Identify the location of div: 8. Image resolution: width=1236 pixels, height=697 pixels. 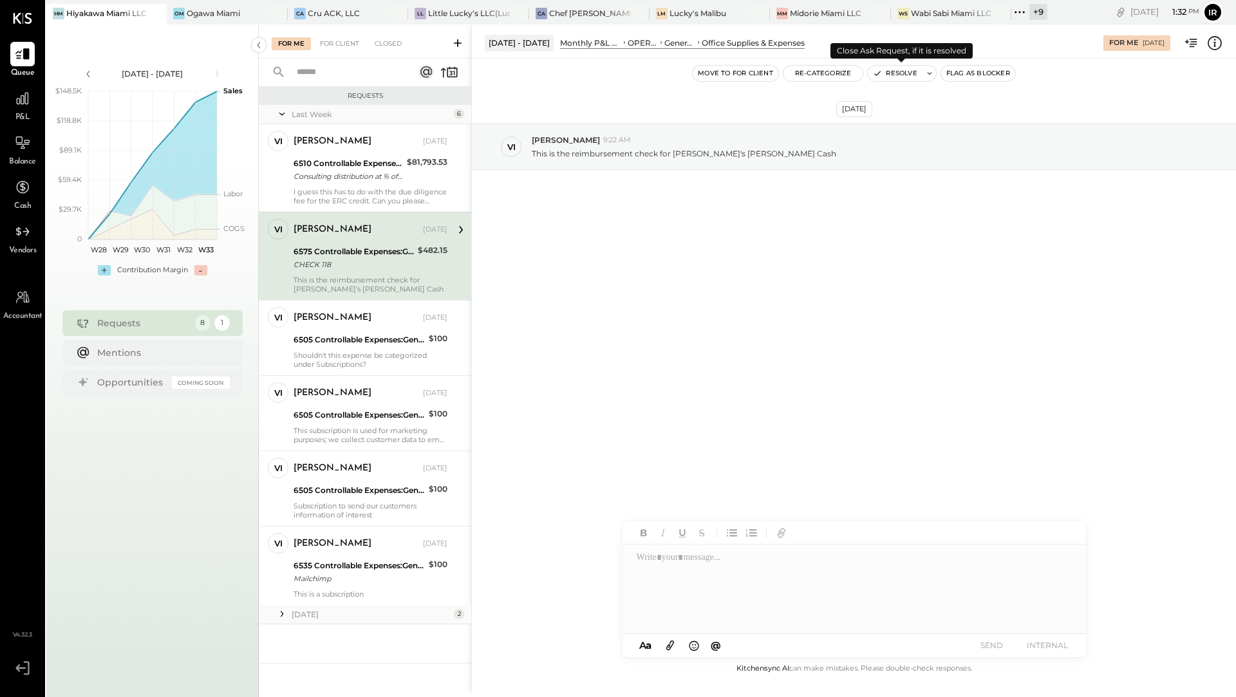
(203, 323).